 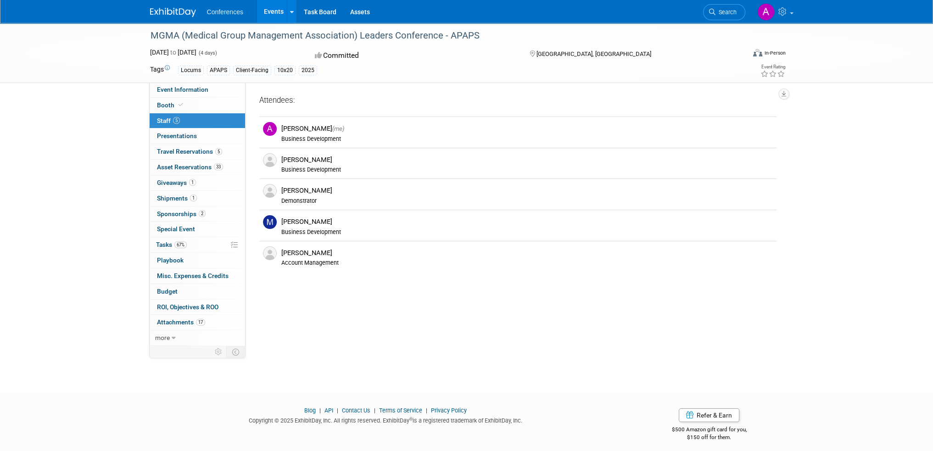 I want to click on a: Blog, so click(x=310, y=410).